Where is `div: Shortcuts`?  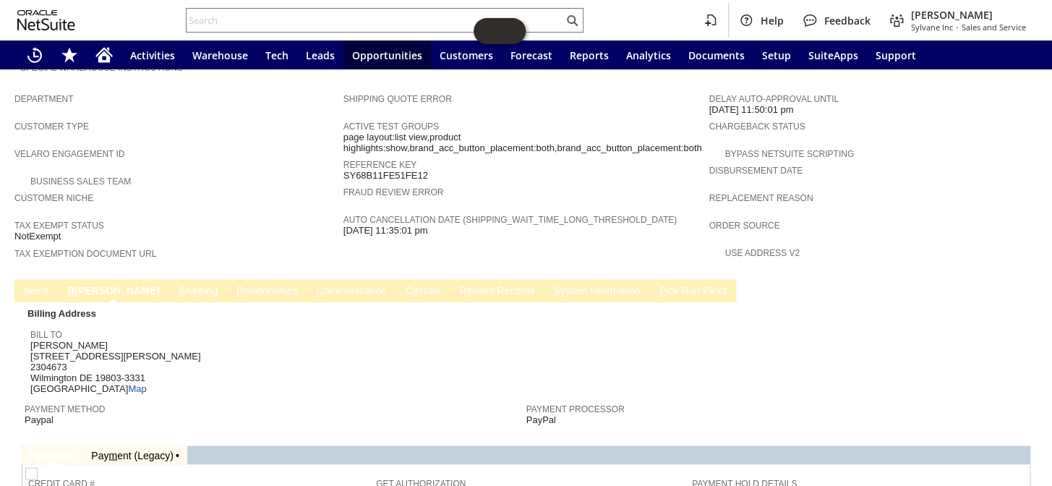 div: Shortcuts is located at coordinates (69, 55).